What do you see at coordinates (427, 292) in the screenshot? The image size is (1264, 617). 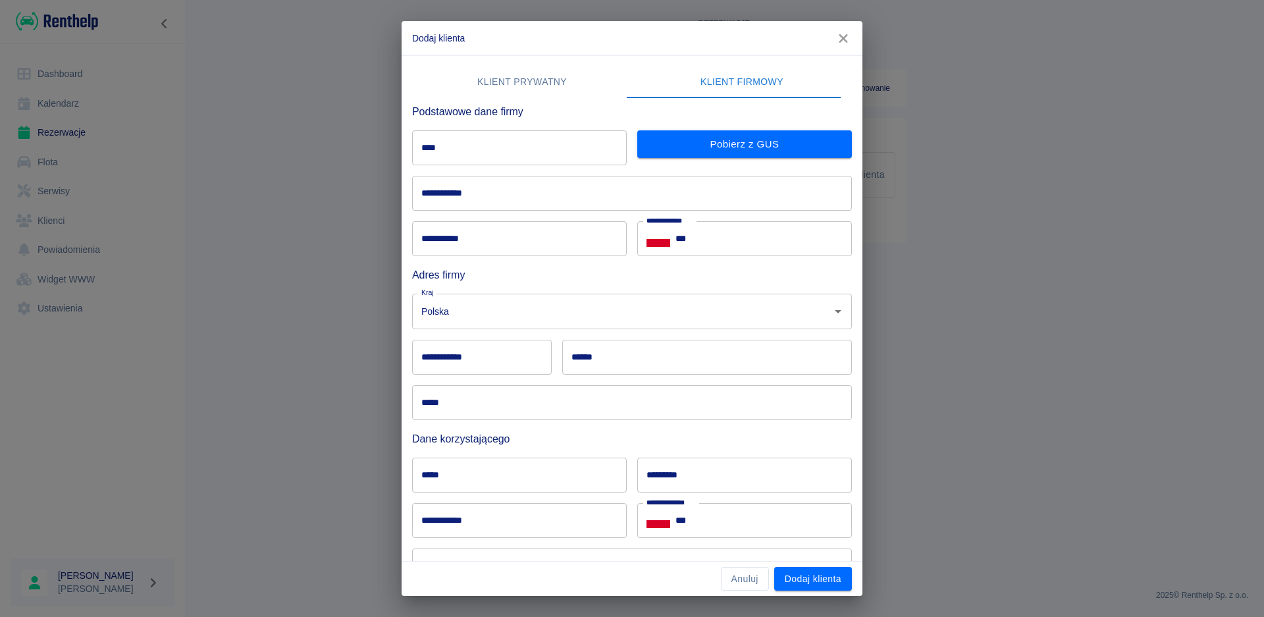 I see `label: Kraj` at bounding box center [427, 292].